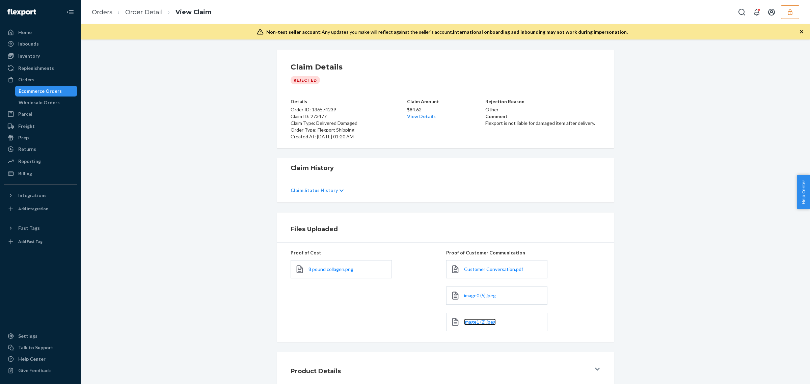 This screenshot has height=384, width=810. I want to click on a: Returns, so click(41, 149).